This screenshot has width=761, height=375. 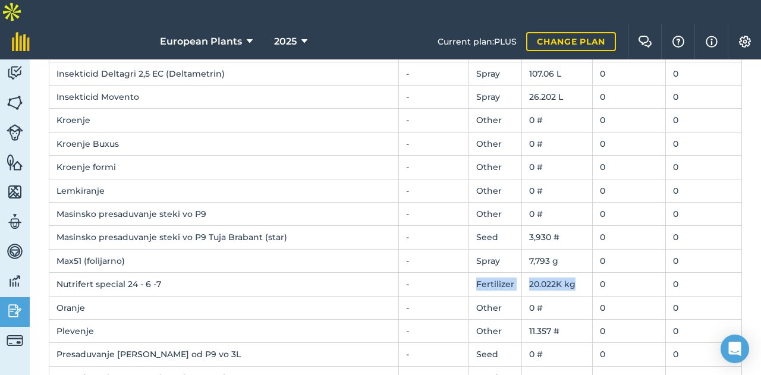 What do you see at coordinates (734, 349) in the screenshot?
I see `div: Open Intercom Messenger` at bounding box center [734, 349].